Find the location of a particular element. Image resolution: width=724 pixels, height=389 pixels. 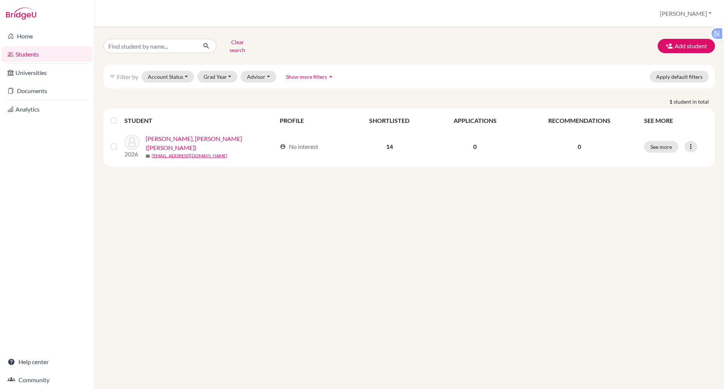

i: filter_list is located at coordinates (112, 77).